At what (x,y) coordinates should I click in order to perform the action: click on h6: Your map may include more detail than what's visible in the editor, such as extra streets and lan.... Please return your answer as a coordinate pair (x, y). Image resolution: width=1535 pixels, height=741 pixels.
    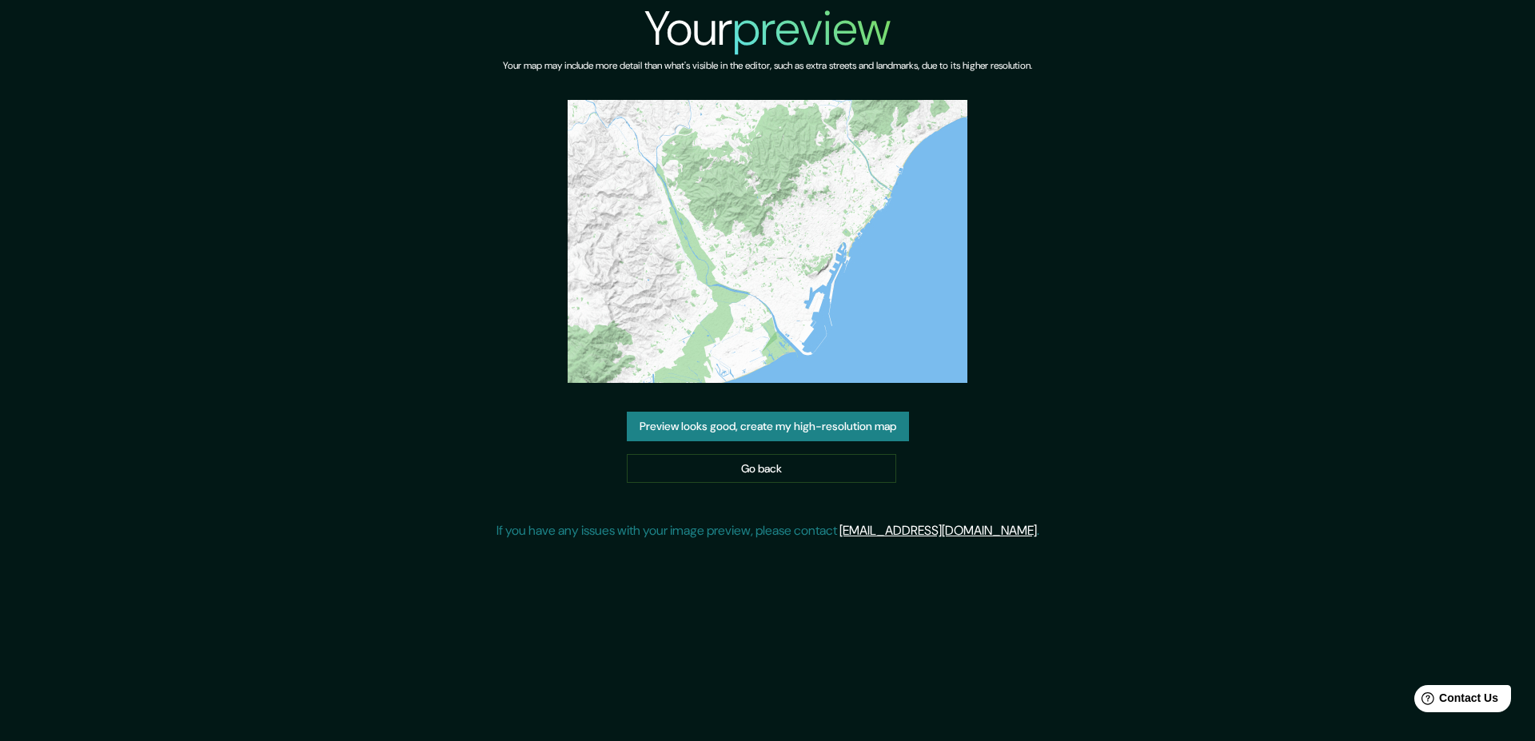
    Looking at the image, I should click on (768, 66).